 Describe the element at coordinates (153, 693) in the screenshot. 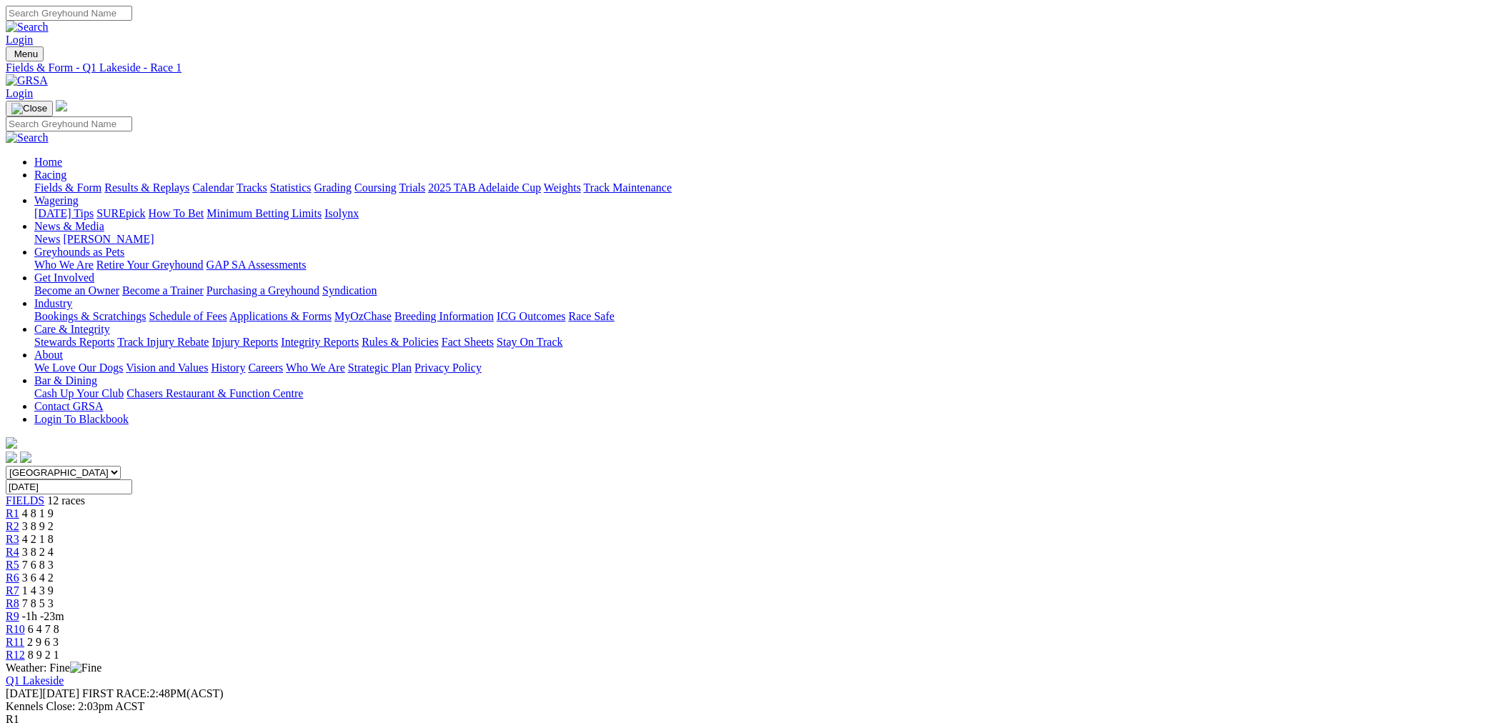

I see `span: 2:48PM(ACST)` at that location.